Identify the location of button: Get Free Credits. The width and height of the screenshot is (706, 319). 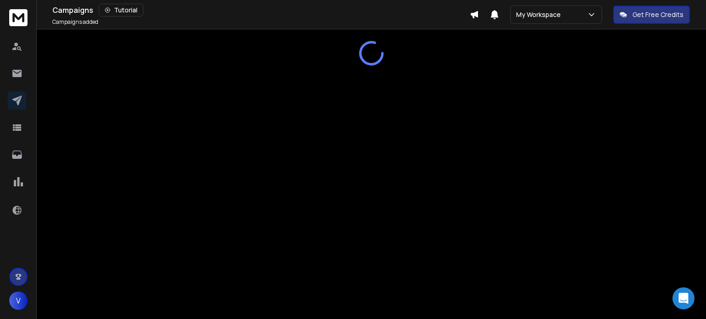
(651, 15).